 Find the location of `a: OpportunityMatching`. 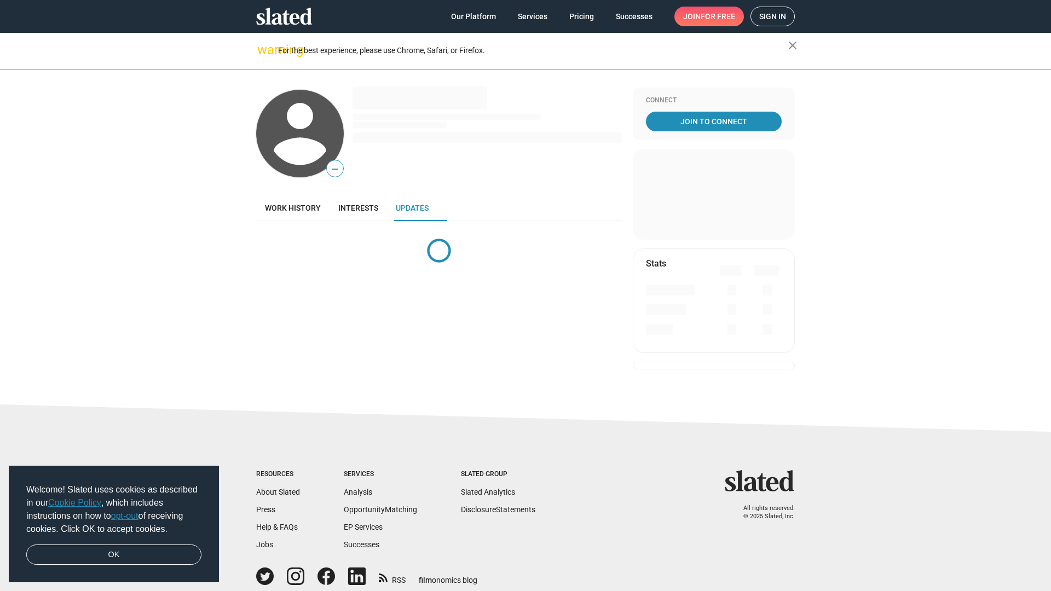

a: OpportunityMatching is located at coordinates (380, 510).